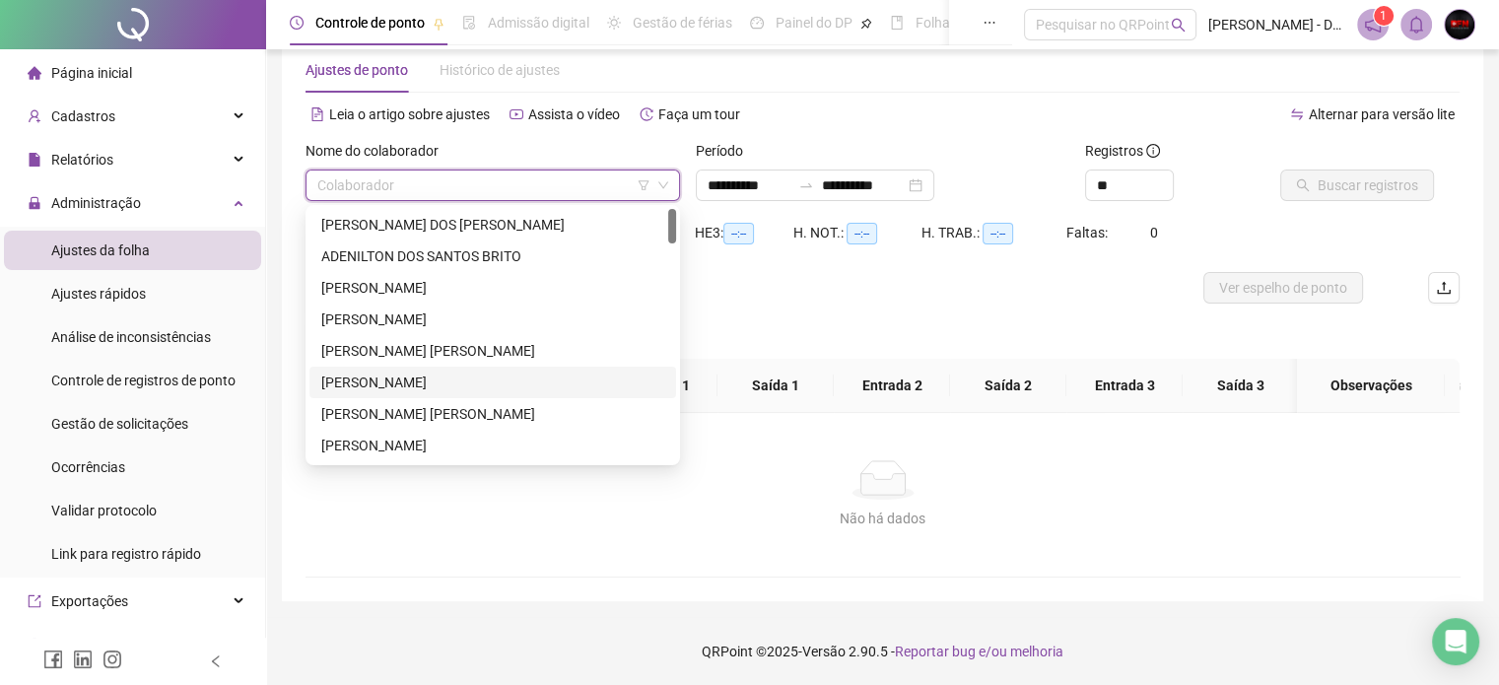  What do you see at coordinates (1122, 151) in the screenshot?
I see `span: Registros` at bounding box center [1122, 151].